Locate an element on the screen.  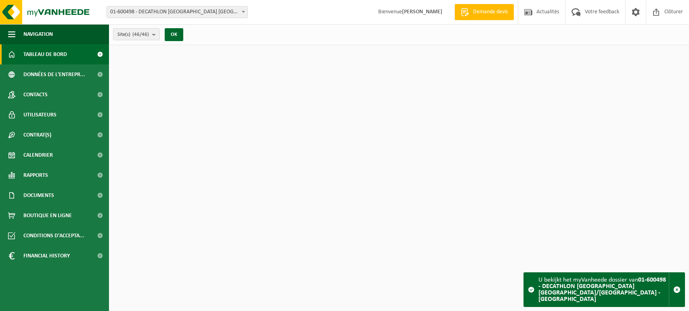
span: 01-600498 - DECATHLON BELGIUM NV/SA - EVERE is located at coordinates (177, 12).